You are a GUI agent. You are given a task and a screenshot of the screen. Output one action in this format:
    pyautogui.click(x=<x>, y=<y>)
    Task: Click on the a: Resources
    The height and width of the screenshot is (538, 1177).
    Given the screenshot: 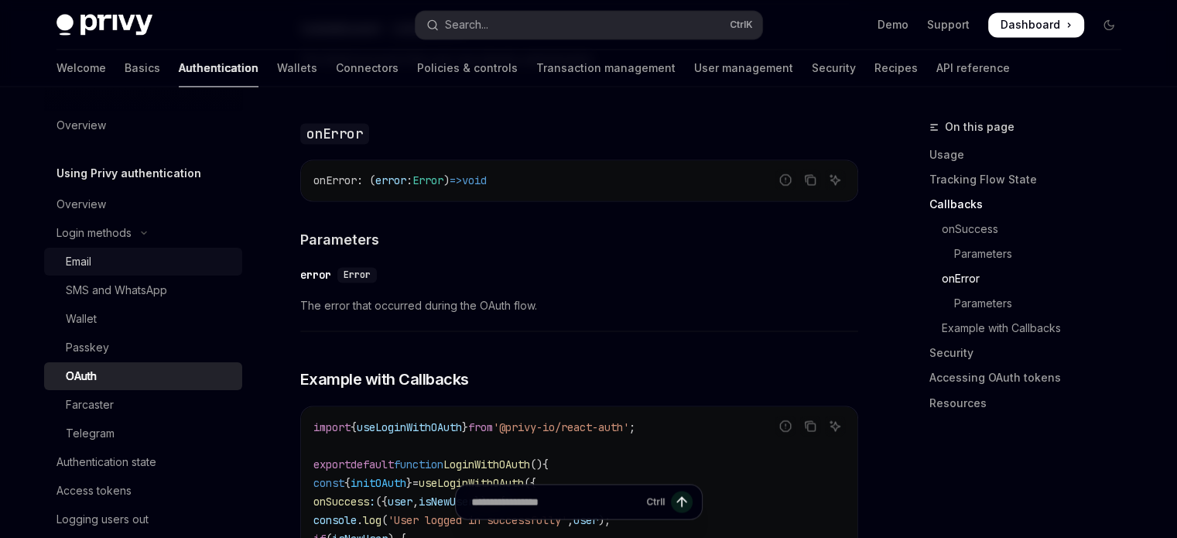 What is the action you would take?
    pyautogui.click(x=1031, y=402)
    